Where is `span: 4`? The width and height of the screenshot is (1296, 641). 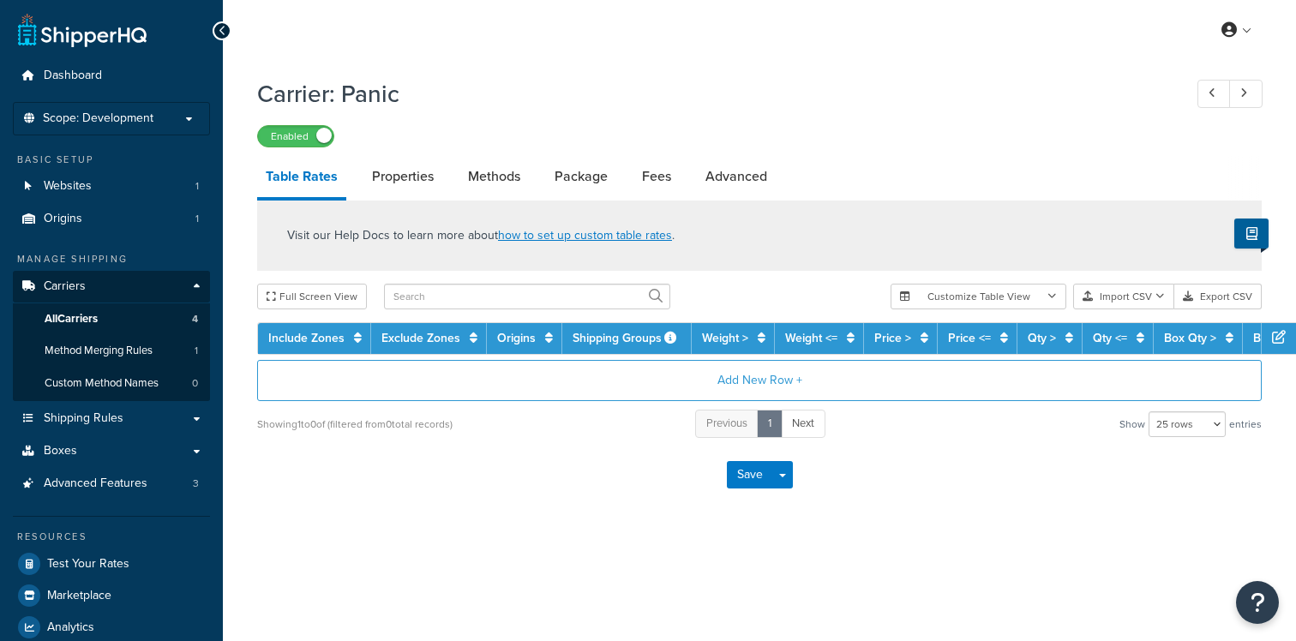
span: 4 is located at coordinates (195, 319).